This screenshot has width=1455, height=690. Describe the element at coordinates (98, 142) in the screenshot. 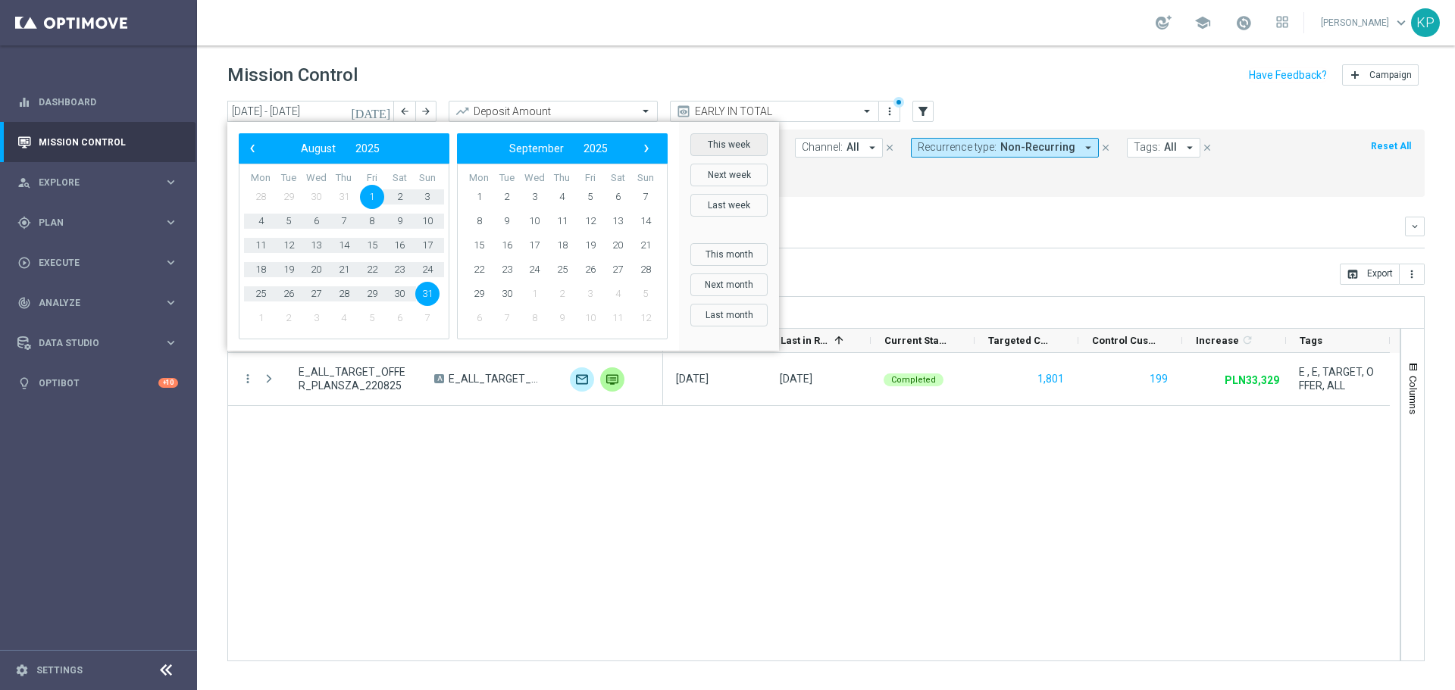

I see `div: Mission Control` at that location.